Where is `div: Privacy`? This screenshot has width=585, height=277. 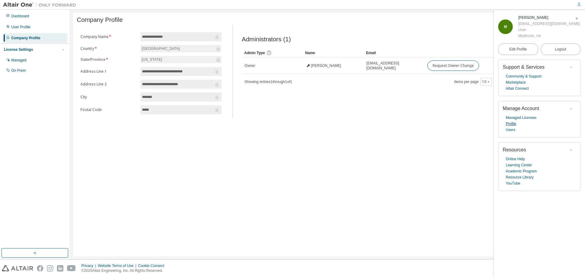
div: Privacy is located at coordinates (90, 266).